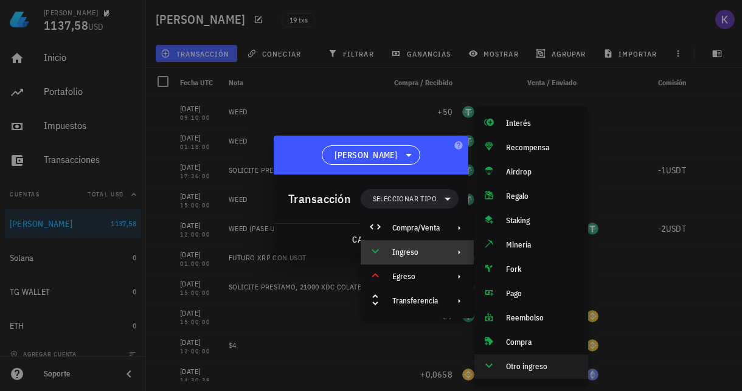 The image size is (742, 391). Describe the element at coordinates (542, 148) in the screenshot. I see `div: Recompensa` at that location.